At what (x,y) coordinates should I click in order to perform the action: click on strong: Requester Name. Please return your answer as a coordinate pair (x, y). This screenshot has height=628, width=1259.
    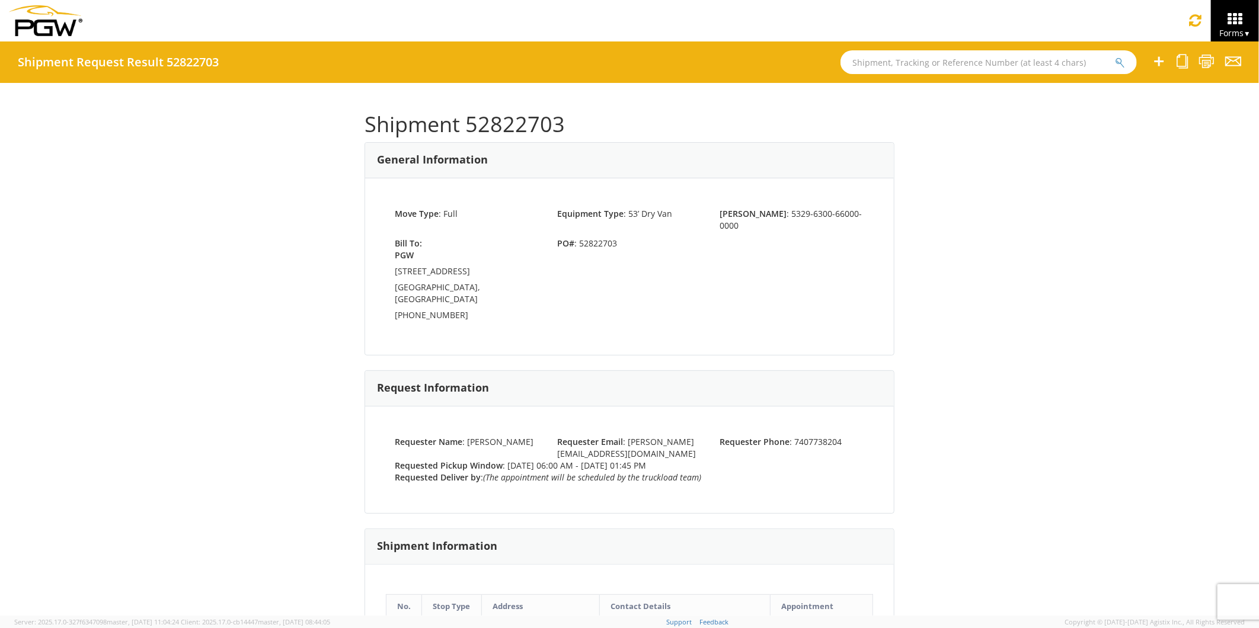
    Looking at the image, I should click on (429, 442).